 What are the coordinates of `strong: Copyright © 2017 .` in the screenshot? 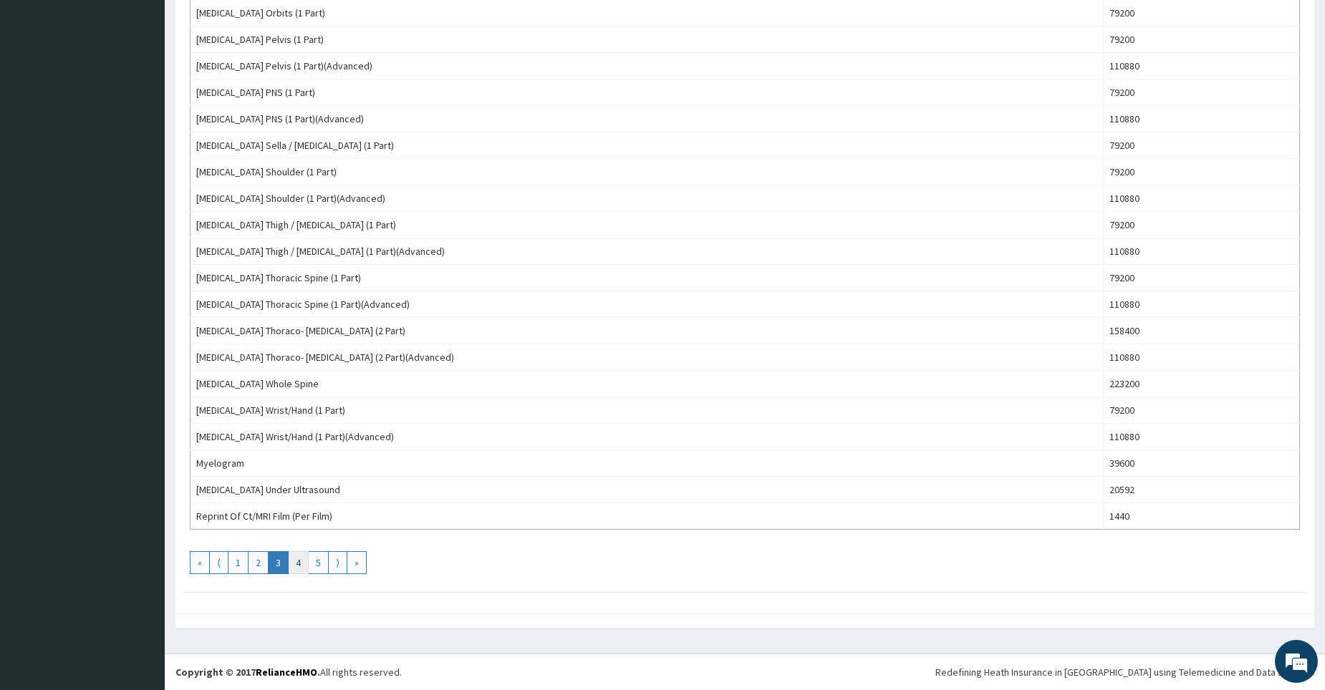 It's located at (248, 673).